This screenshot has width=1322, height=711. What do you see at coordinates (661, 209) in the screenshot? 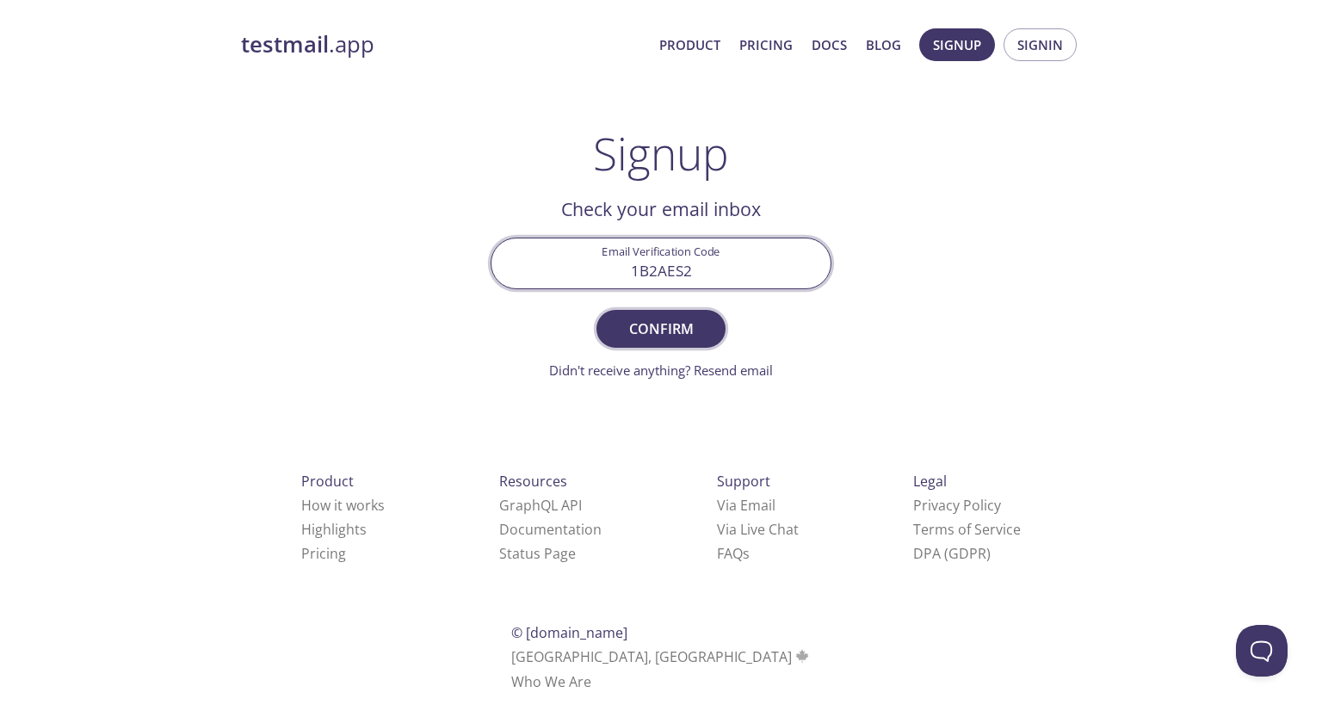
I see `h2: Check your email inbox` at bounding box center [661, 209].